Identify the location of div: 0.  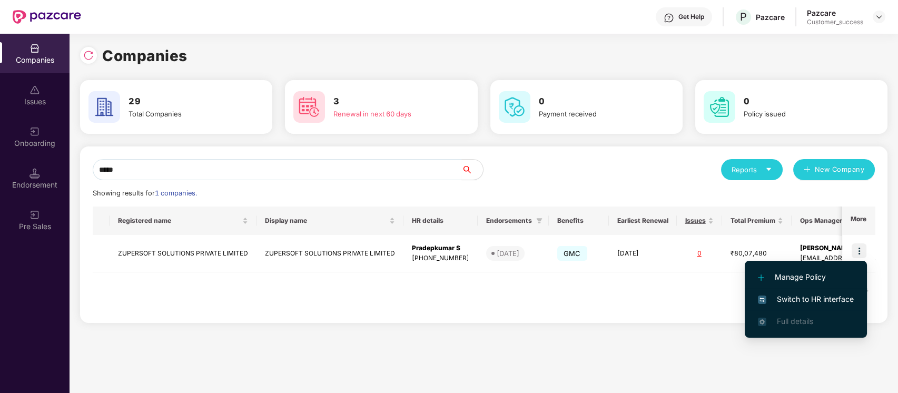
(700, 253).